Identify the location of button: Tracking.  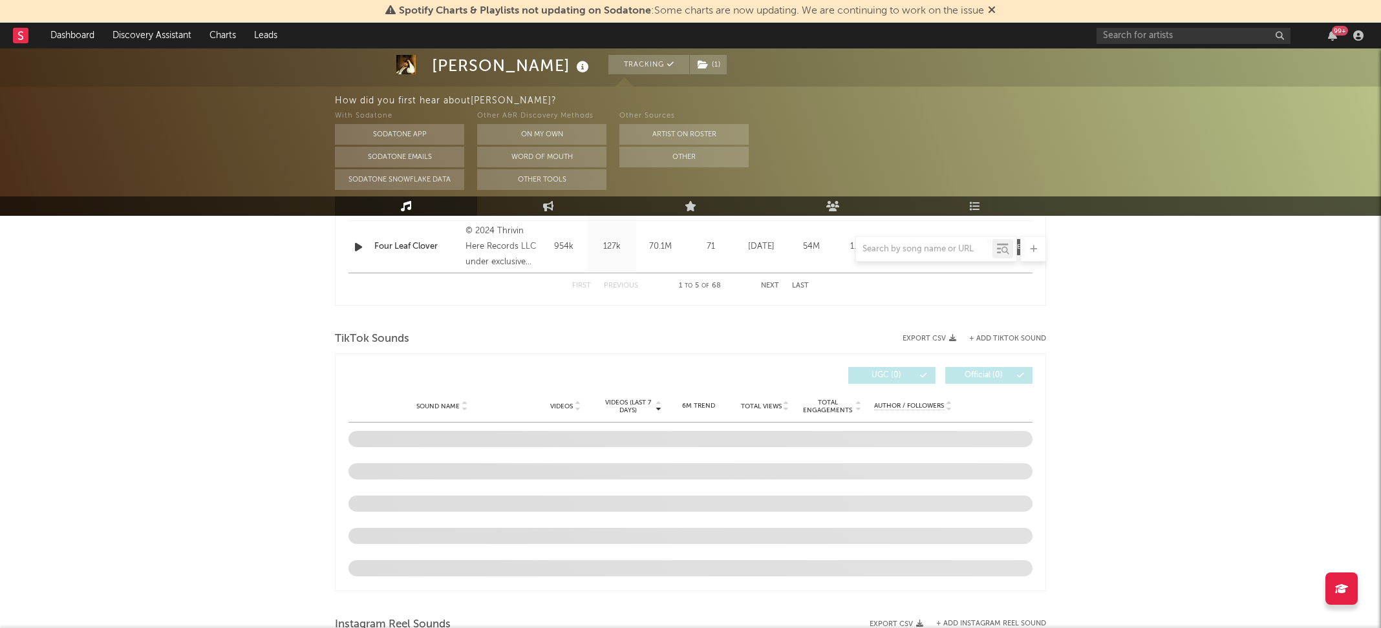
(649, 65).